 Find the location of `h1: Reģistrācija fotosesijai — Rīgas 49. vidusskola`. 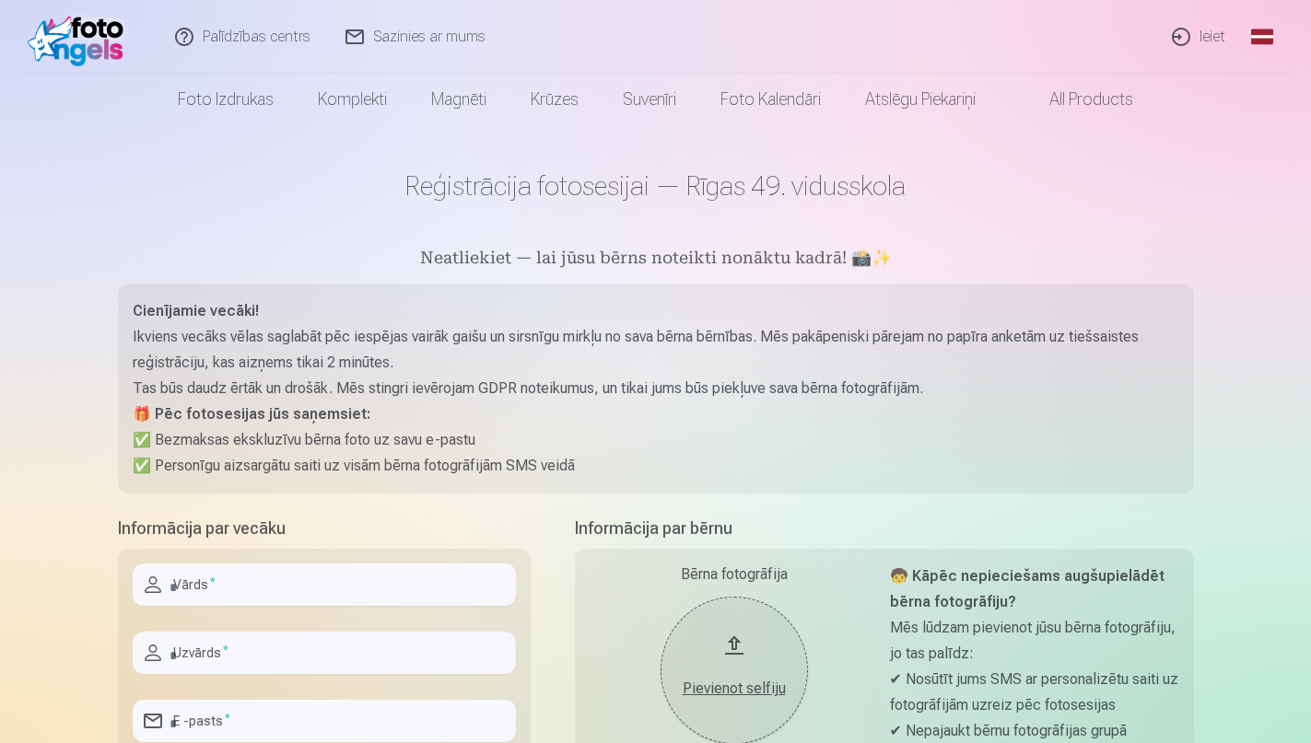

h1: Reģistrācija fotosesijai — Rīgas 49. vidusskola is located at coordinates (656, 186).